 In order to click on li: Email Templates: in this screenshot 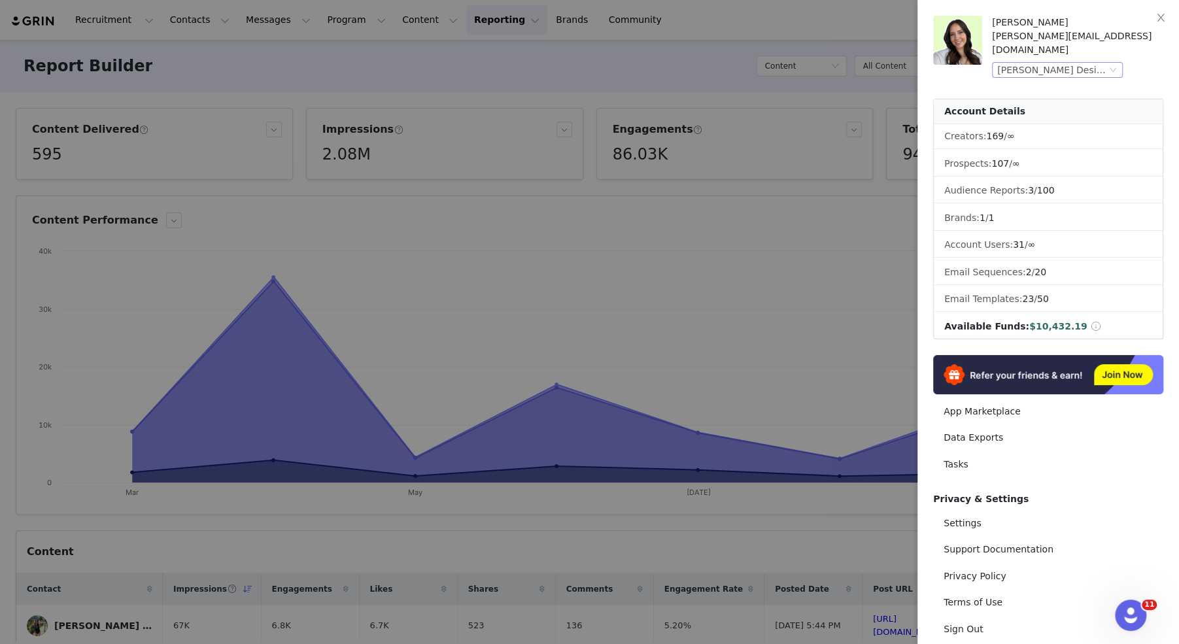, I will do `click(1048, 300)`.